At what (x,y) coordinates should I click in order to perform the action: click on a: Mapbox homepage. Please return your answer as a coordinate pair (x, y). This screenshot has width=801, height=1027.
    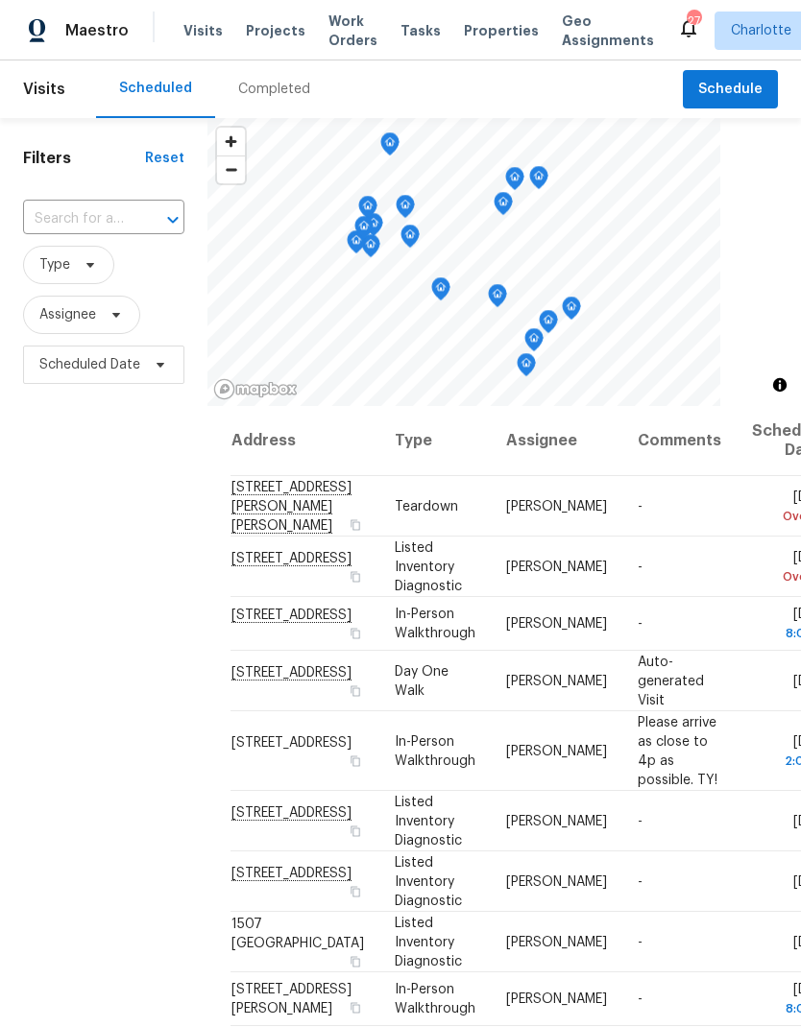
    Looking at the image, I should click on (255, 389).